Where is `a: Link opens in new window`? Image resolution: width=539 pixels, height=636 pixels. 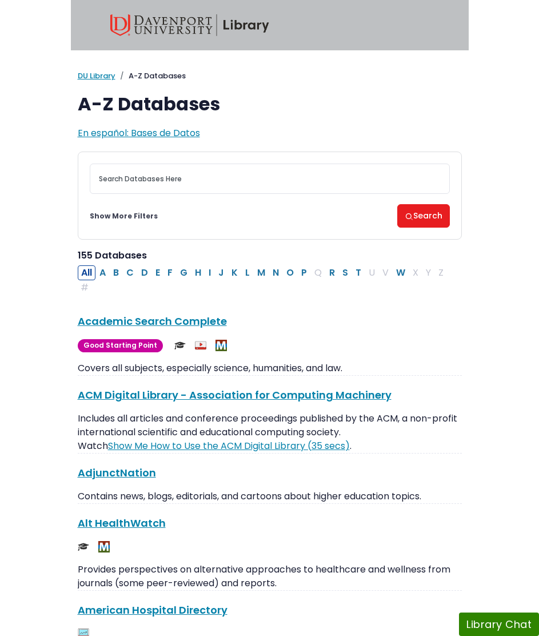 a: Link opens in new window is located at coordinates (229, 445).